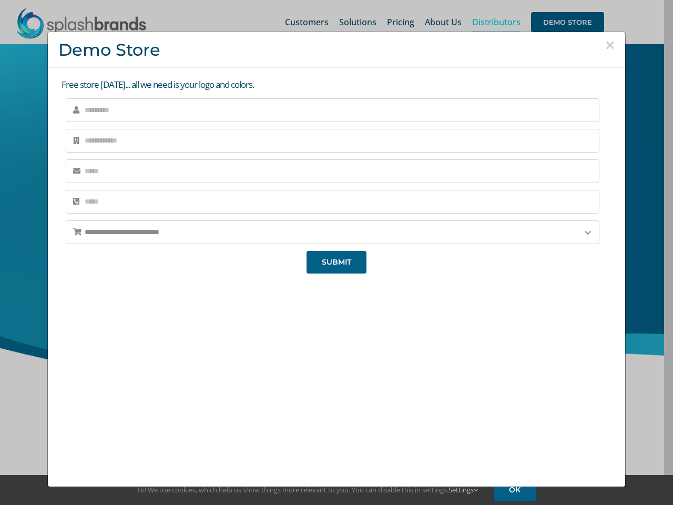 The image size is (673, 505). Describe the element at coordinates (337, 262) in the screenshot. I see `button: SUBMIT` at that location.